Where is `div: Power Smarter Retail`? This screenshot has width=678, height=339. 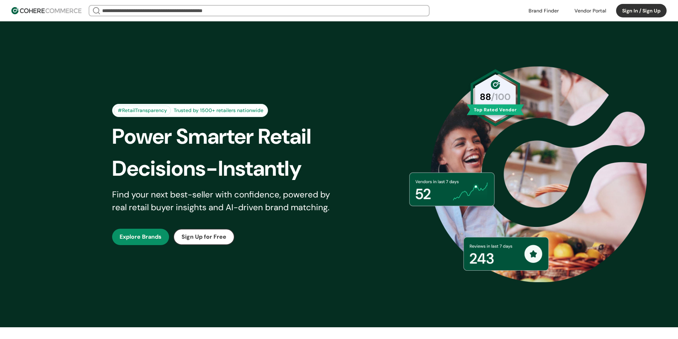
div: Power Smarter Retail is located at coordinates (232, 137).